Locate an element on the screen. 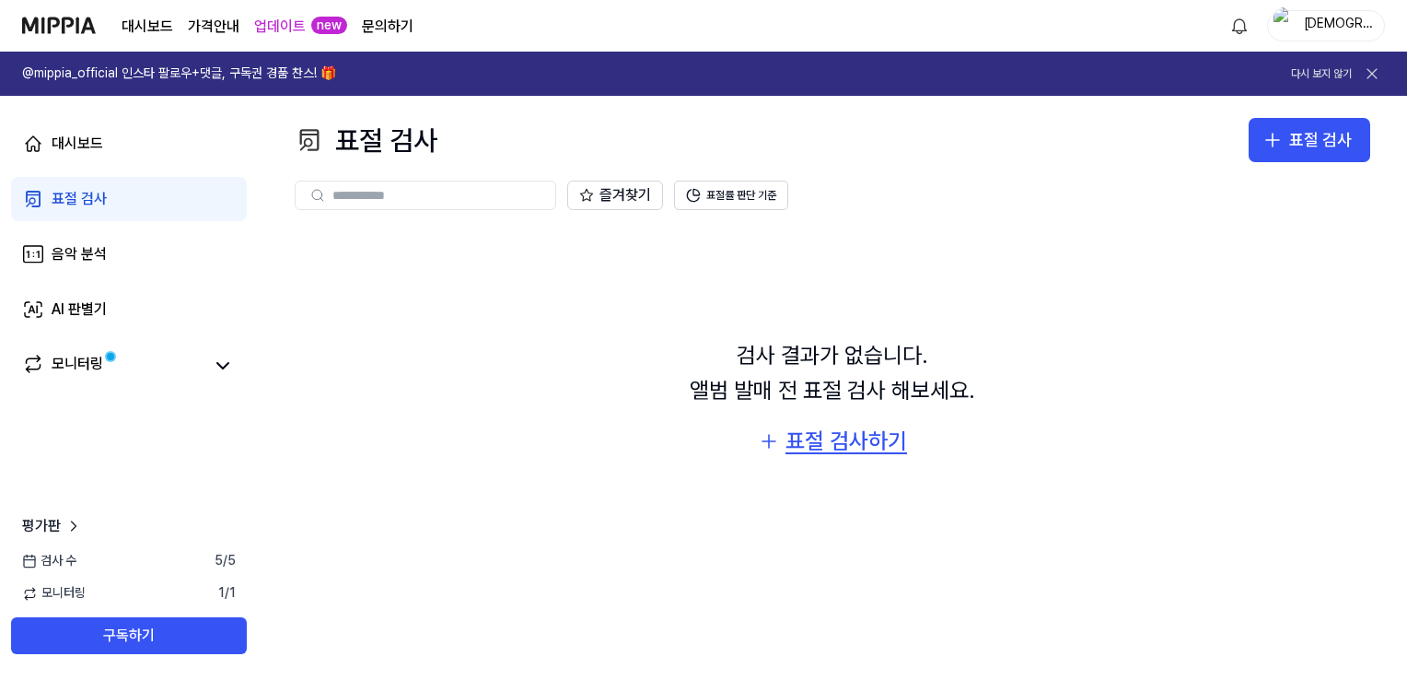 This screenshot has width=1407, height=680. h1: @mippia_official 인스타 팔로우+댓글, 구독권 경품 찬스! 🎁 is located at coordinates (179, 74).